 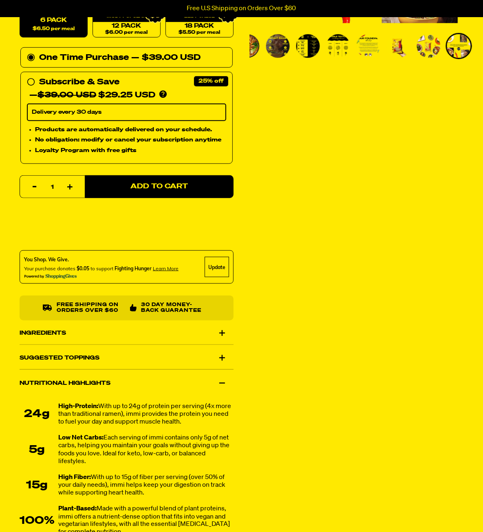 What do you see at coordinates (92, 95) in the screenshot?
I see `div: — $29.25 USD` at bounding box center [92, 95].